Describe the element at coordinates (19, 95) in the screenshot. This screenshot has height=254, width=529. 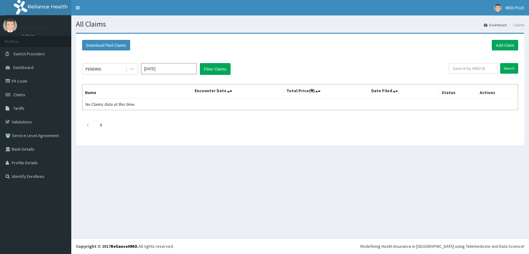
I see `span: Claims` at that location.